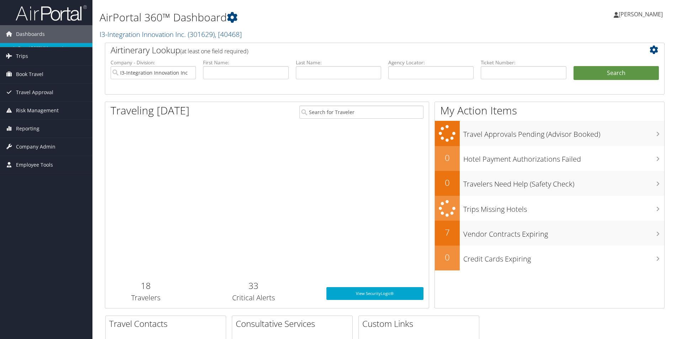 The height and width of the screenshot is (339, 677). I want to click on a: 0Credit Cards Expiring, so click(549, 258).